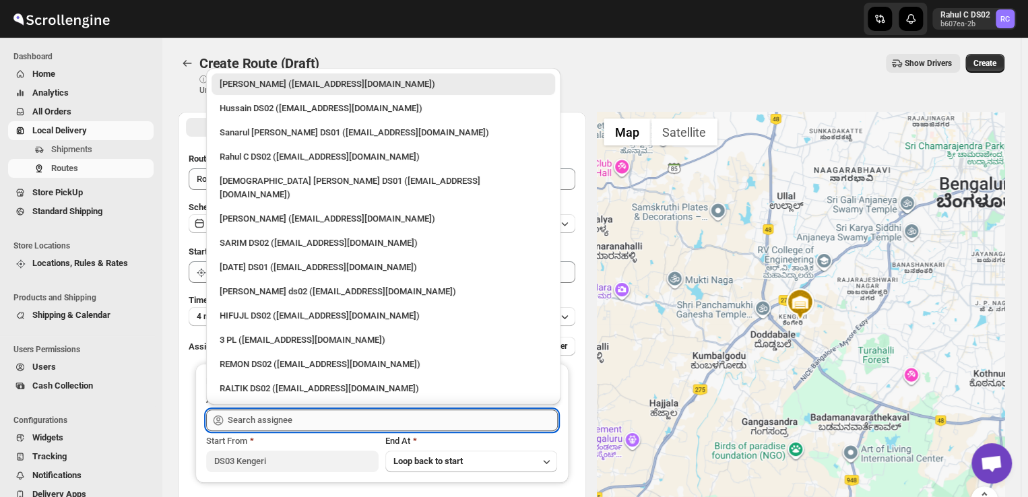 The height and width of the screenshot is (497, 1028). I want to click on button: All Orders, so click(81, 112).